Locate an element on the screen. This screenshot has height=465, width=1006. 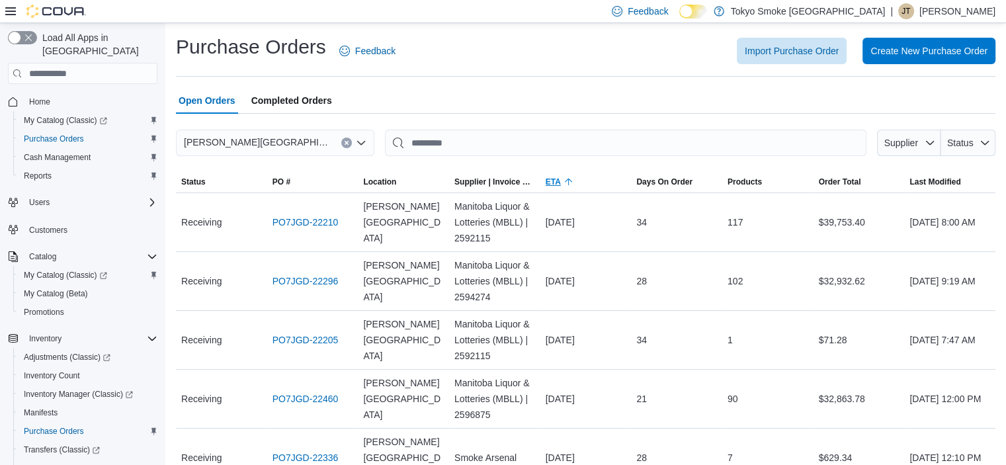
span: Customers is located at coordinates (91, 229).